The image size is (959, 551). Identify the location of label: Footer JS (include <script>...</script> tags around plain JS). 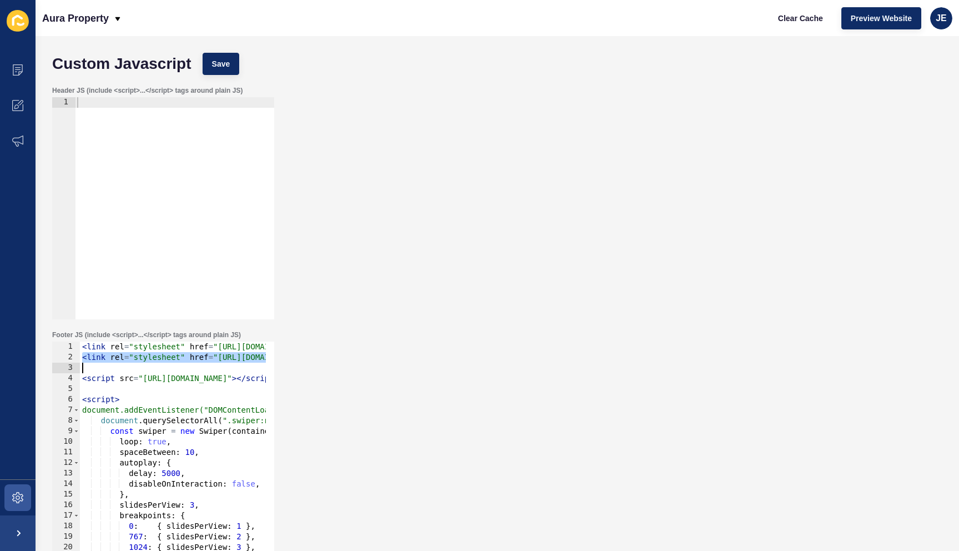
(147, 335).